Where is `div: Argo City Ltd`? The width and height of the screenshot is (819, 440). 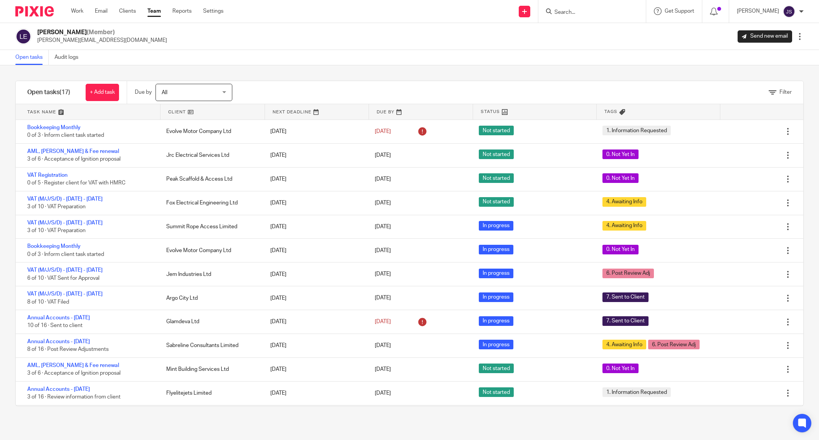 div: Argo City Ltd is located at coordinates (210, 298).